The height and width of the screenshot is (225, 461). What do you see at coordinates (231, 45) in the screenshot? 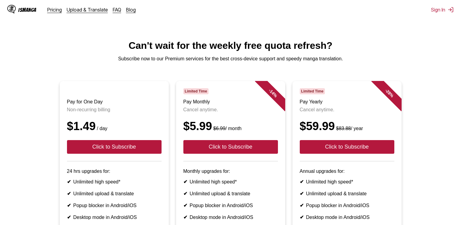
I see `h1: Can't wait for the weekly free quota refresh?` at bounding box center [231, 45].